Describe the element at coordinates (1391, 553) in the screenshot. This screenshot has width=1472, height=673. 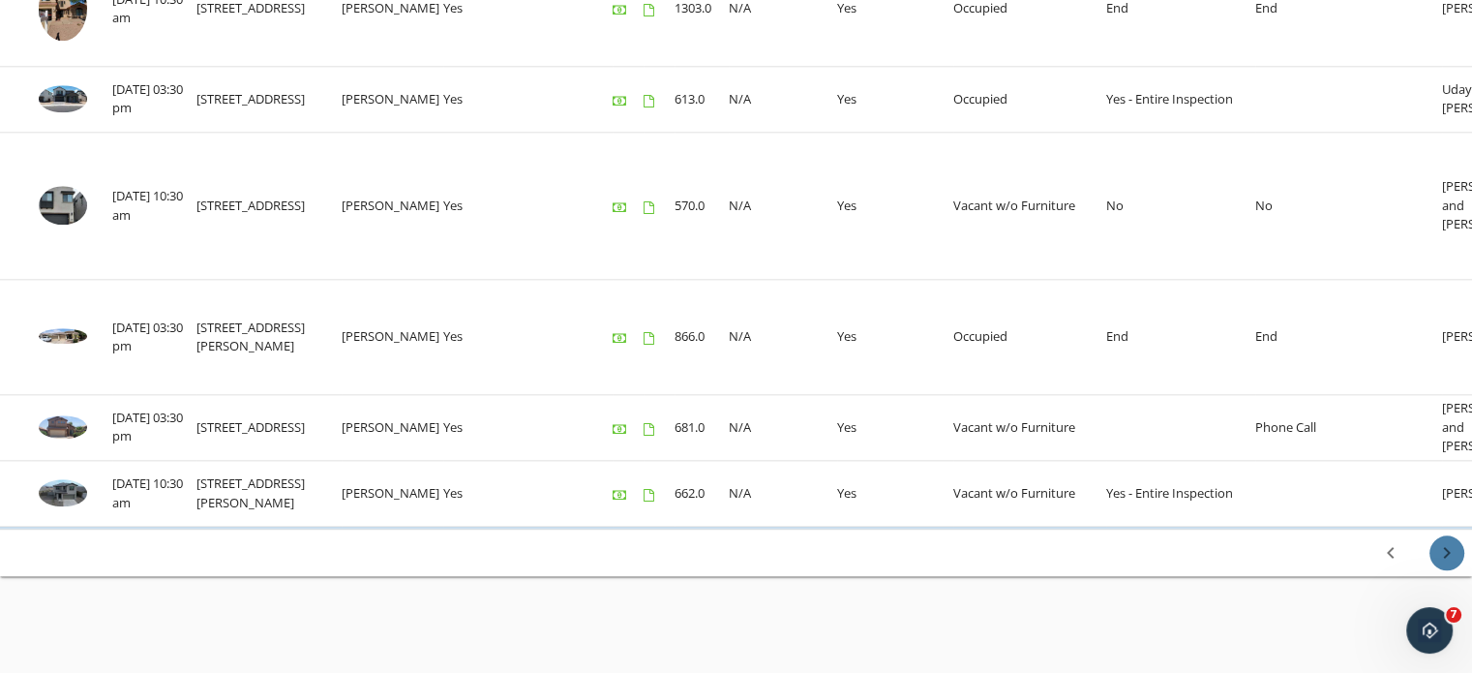
I see `button: Previous page` at that location.